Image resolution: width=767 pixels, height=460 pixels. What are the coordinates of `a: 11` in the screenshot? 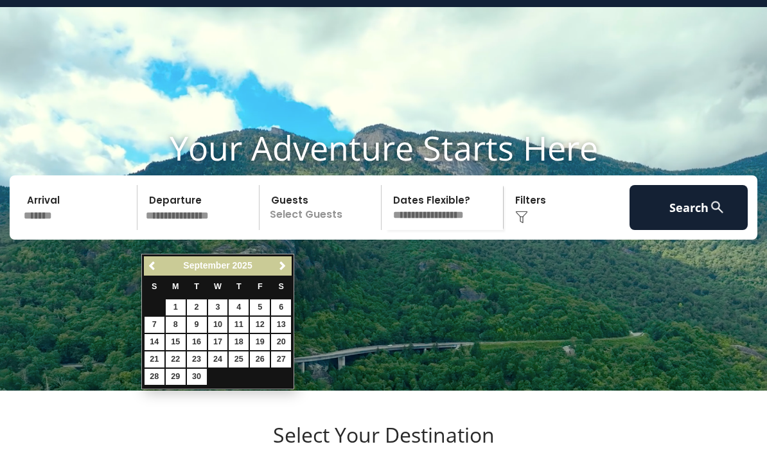 It's located at (238, 324).